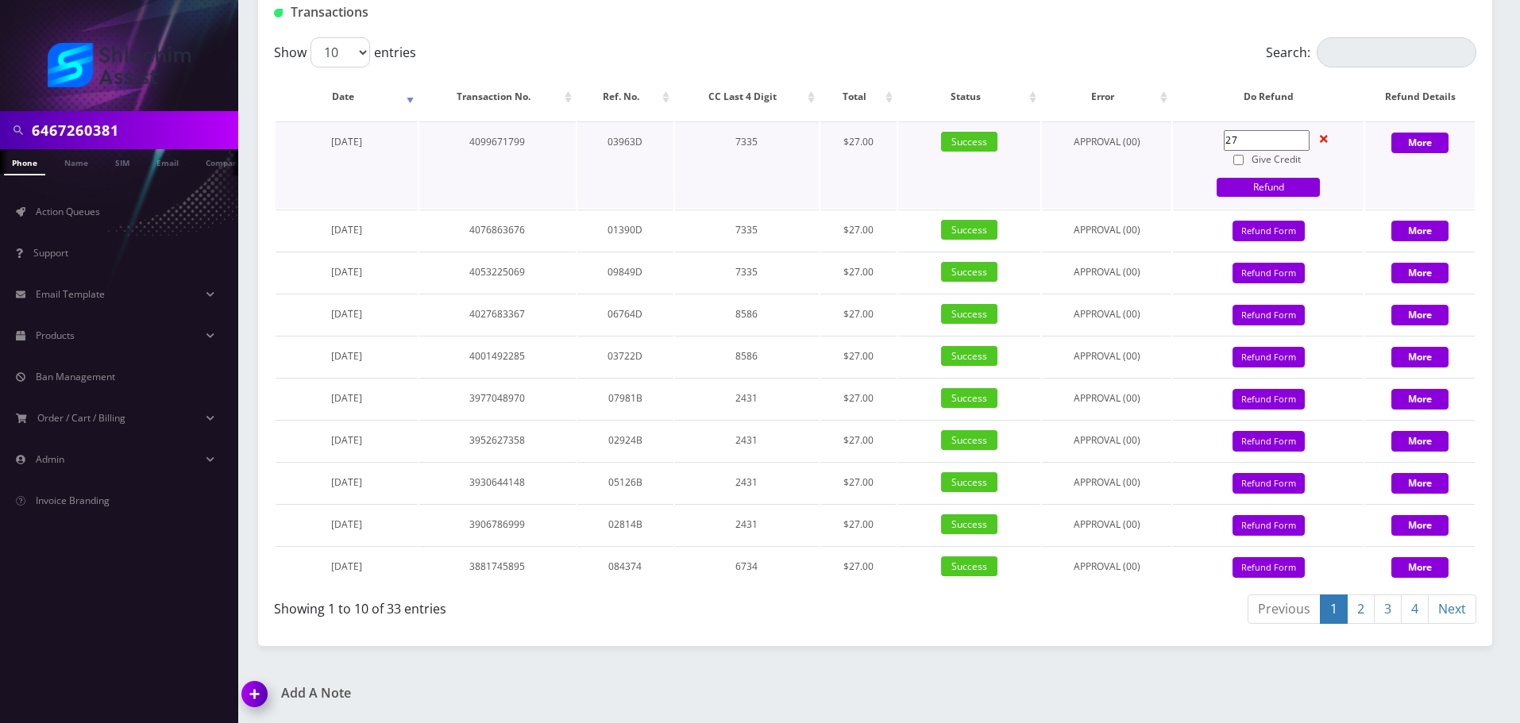  Describe the element at coordinates (969, 97) in the screenshot. I see `th: Status: activate to sort column ascending` at that location.